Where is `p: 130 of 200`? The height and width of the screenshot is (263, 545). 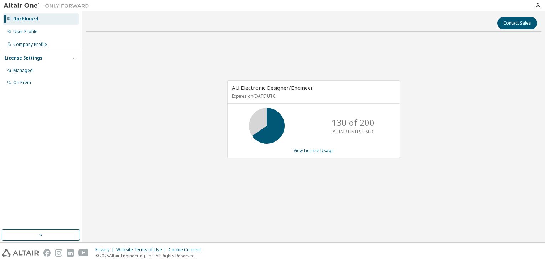 p: 130 of 200 is located at coordinates (353, 123).